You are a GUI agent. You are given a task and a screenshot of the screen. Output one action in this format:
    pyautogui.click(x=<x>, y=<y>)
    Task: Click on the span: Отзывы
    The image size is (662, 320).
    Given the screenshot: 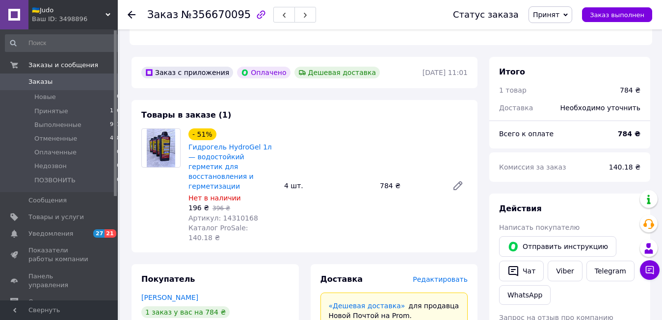 What is the action you would take?
    pyautogui.click(x=41, y=302)
    